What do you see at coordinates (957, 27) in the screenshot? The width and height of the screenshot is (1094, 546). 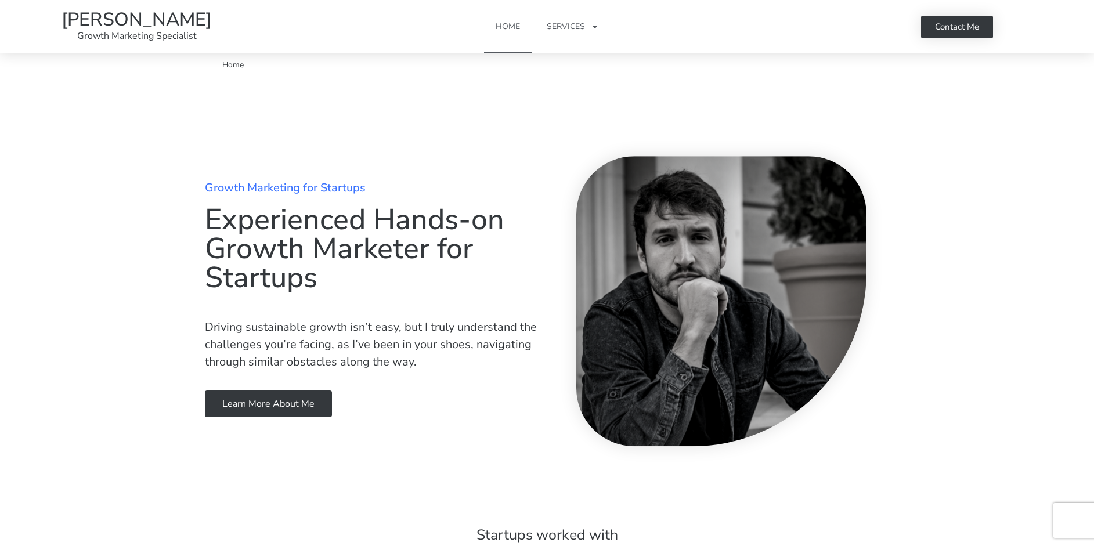 I see `a: Contact Me` at bounding box center [957, 27].